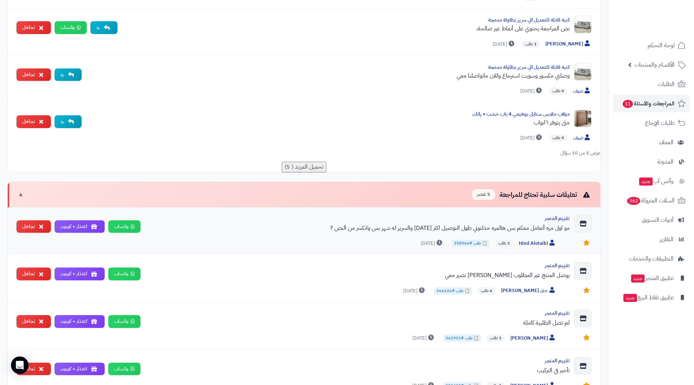  Describe the element at coordinates (304, 167) in the screenshot. I see `button: تحميل المزيد ( 5)` at that location.